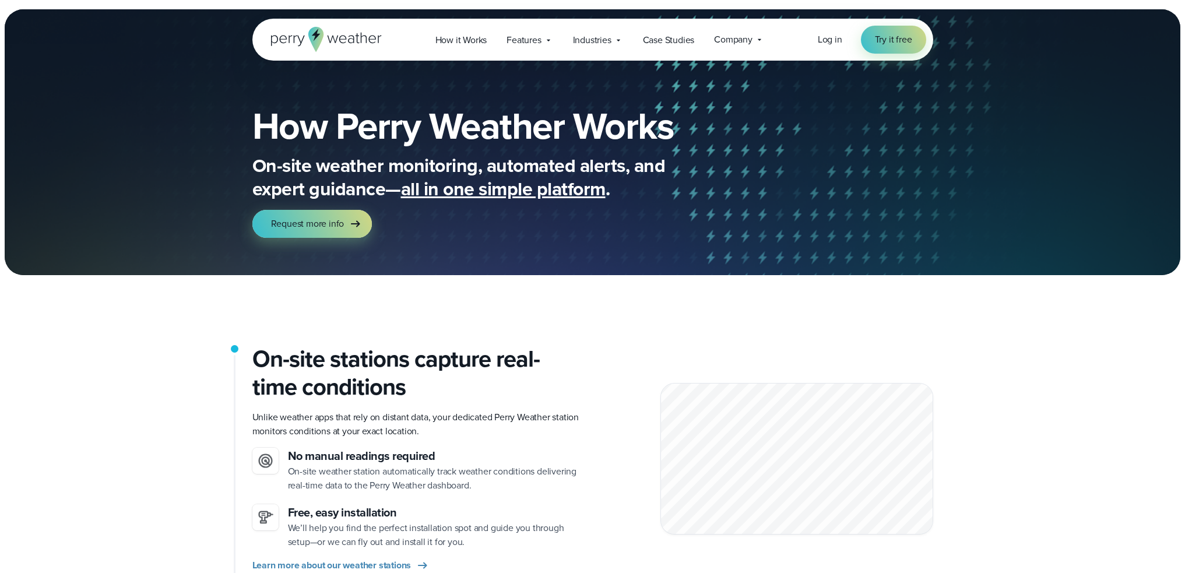 The image size is (1185, 573). I want to click on span: Case Studies, so click(669, 40).